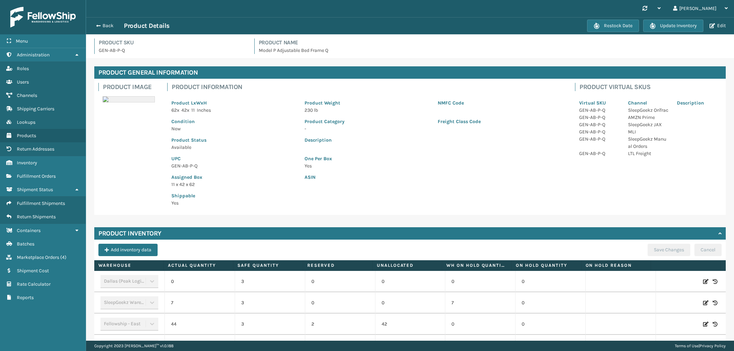 The height and width of the screenshot is (351, 734). What do you see at coordinates (367, 103) in the screenshot?
I see `p: Product Weight` at bounding box center [367, 103].